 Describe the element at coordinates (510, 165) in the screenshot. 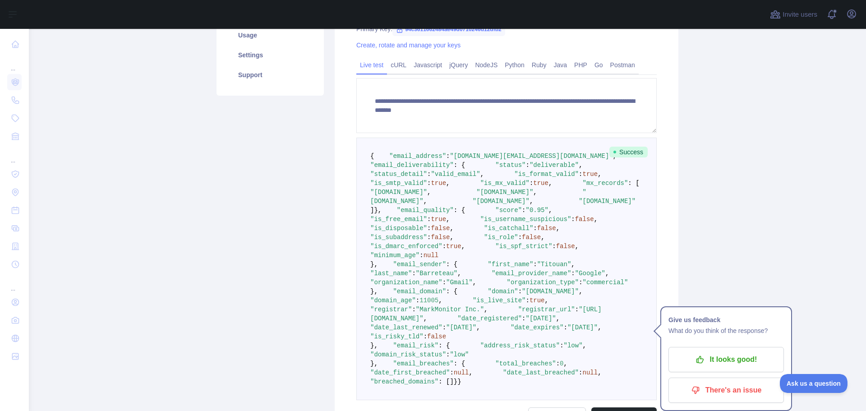

I see `span: "status"` at that location.